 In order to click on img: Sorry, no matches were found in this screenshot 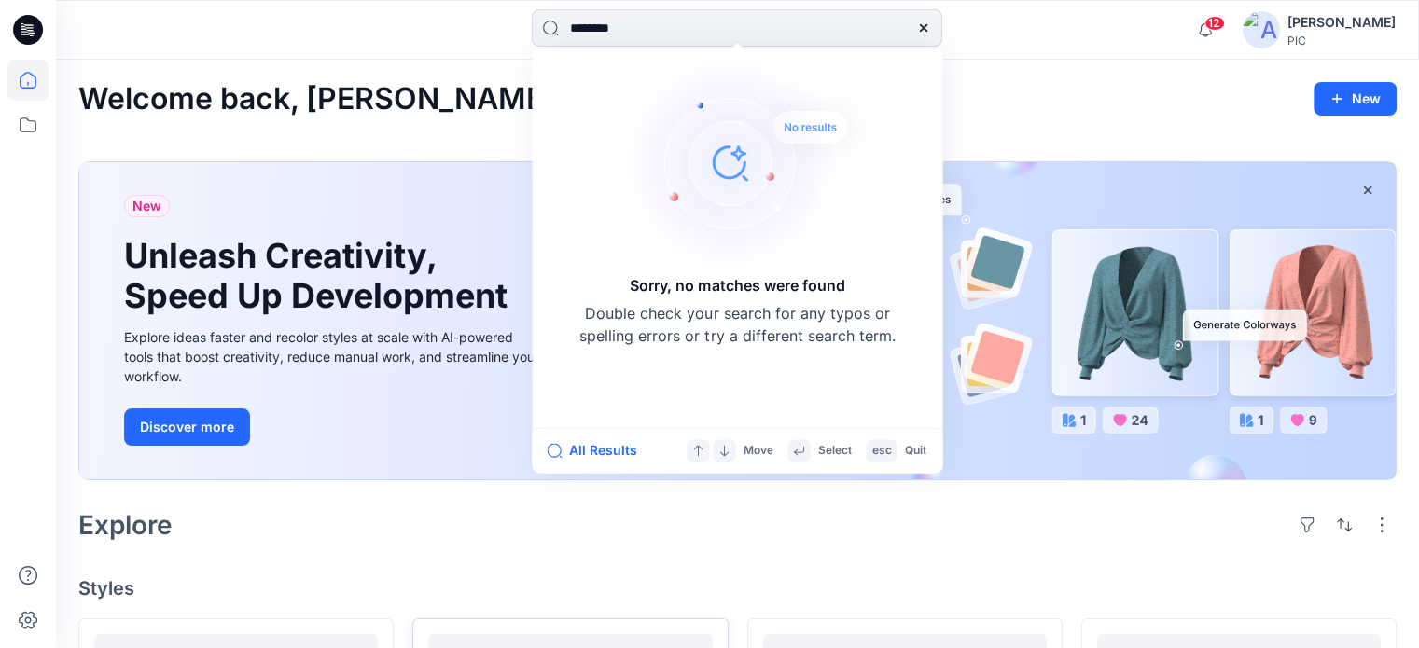, I will do `click(752, 162)`.